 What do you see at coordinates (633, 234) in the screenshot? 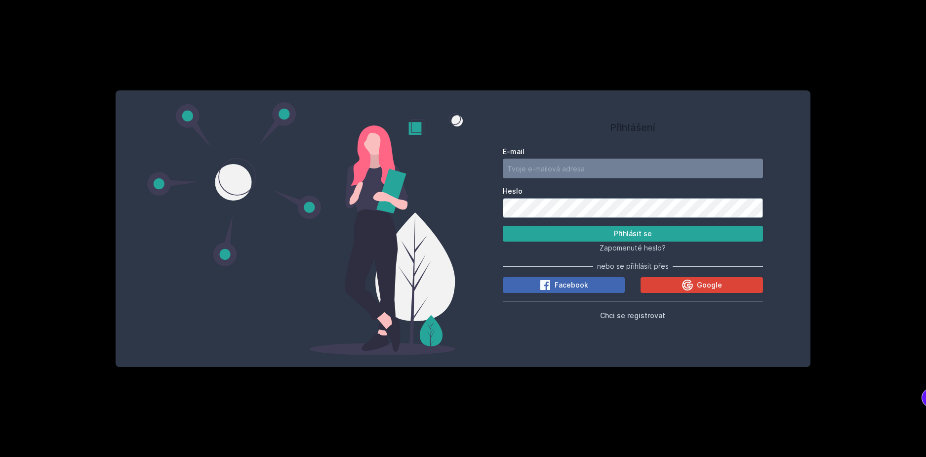
I see `button: Přihlásit se` at bounding box center [633, 234].